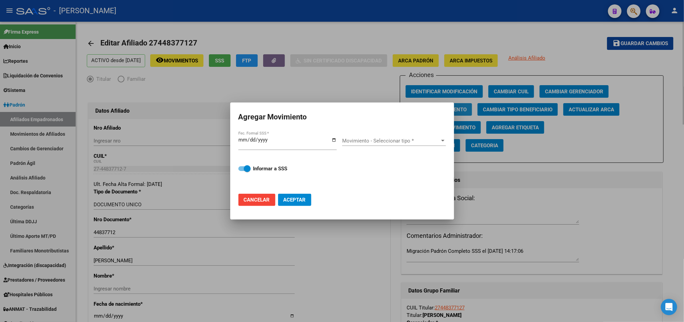  I want to click on button: Cancelar, so click(257, 200).